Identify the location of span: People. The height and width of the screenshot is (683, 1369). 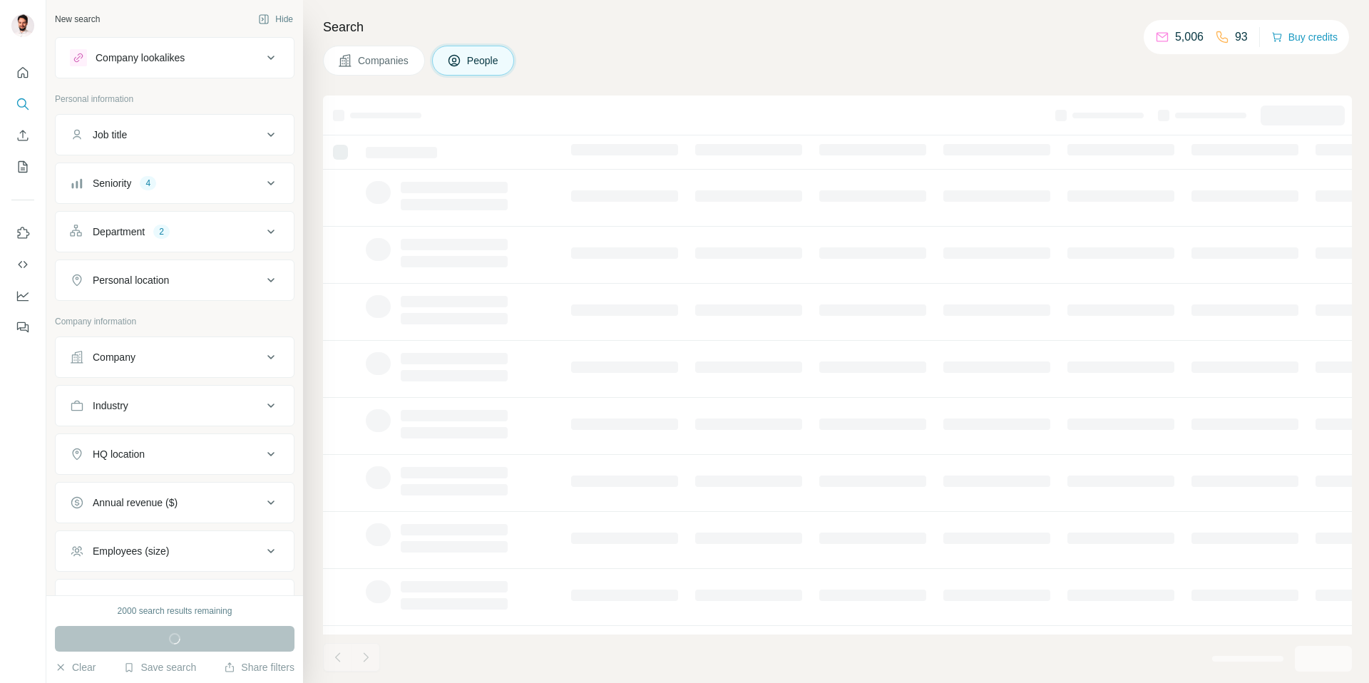
(483, 61).